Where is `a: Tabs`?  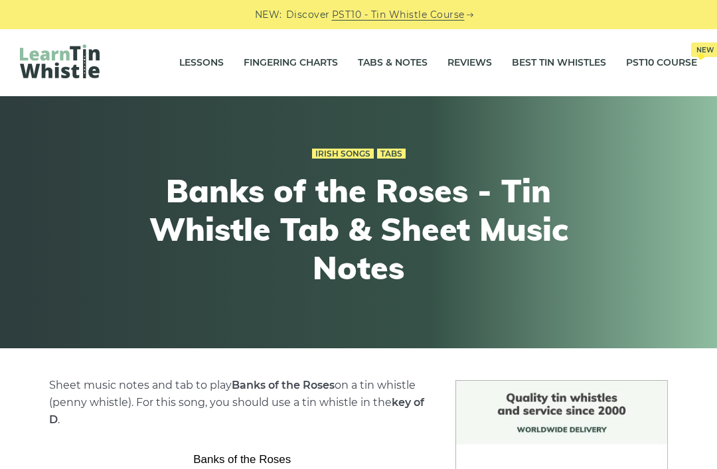
a: Tabs is located at coordinates (391, 154).